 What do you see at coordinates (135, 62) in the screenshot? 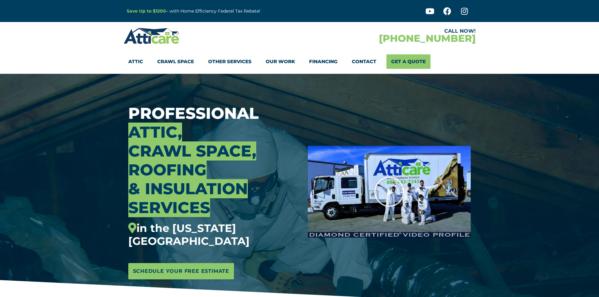
I see `a: Attic` at bounding box center [135, 62].